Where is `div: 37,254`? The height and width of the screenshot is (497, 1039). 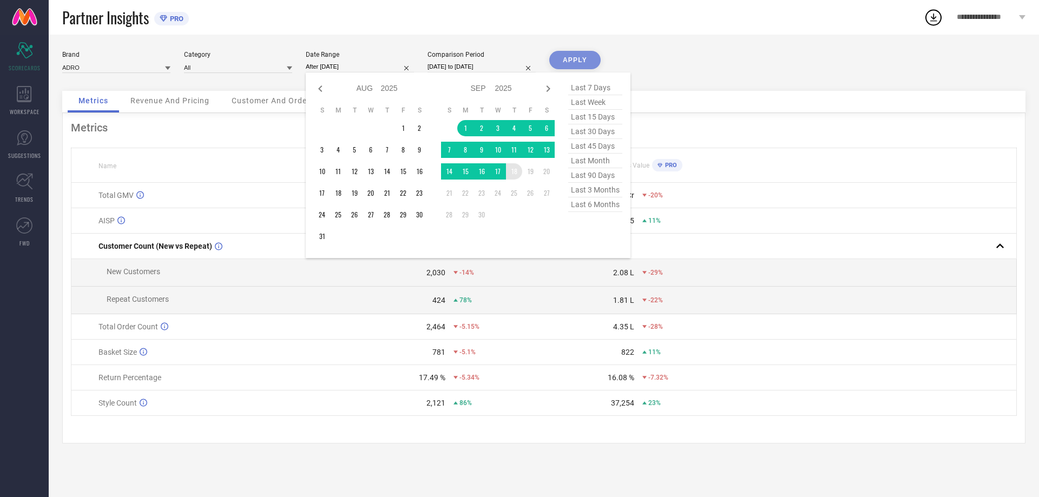
div: 37,254 is located at coordinates (622, 403).